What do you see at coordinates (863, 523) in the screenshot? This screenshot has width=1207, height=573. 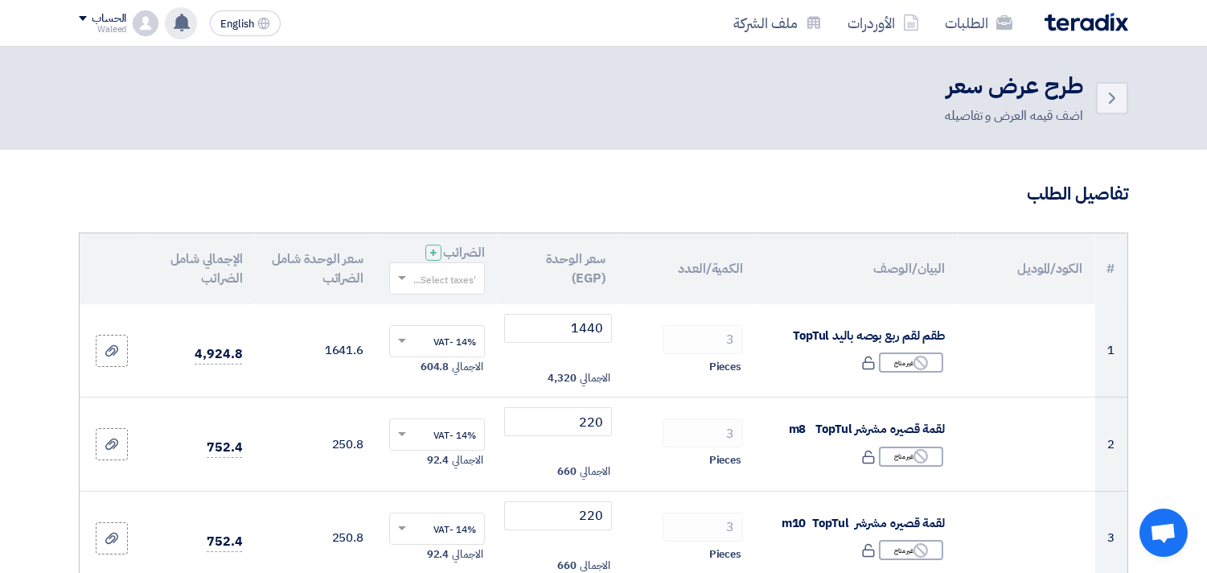 I see `span: لقمة قصيره مشرشر m10 TopTul` at bounding box center [863, 523].